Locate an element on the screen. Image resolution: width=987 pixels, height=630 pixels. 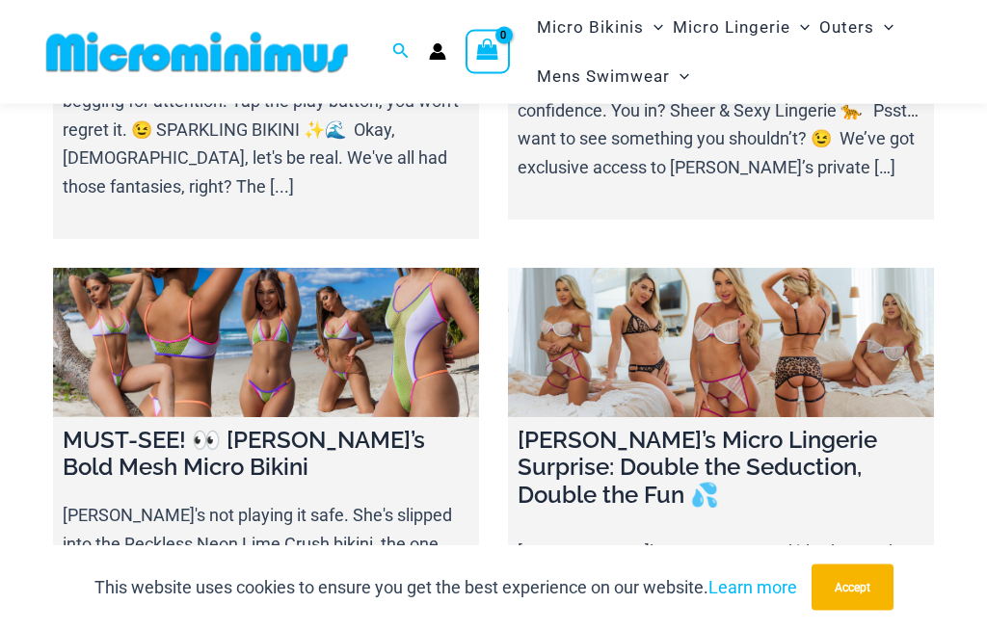
a: Learn more is located at coordinates (753, 587).